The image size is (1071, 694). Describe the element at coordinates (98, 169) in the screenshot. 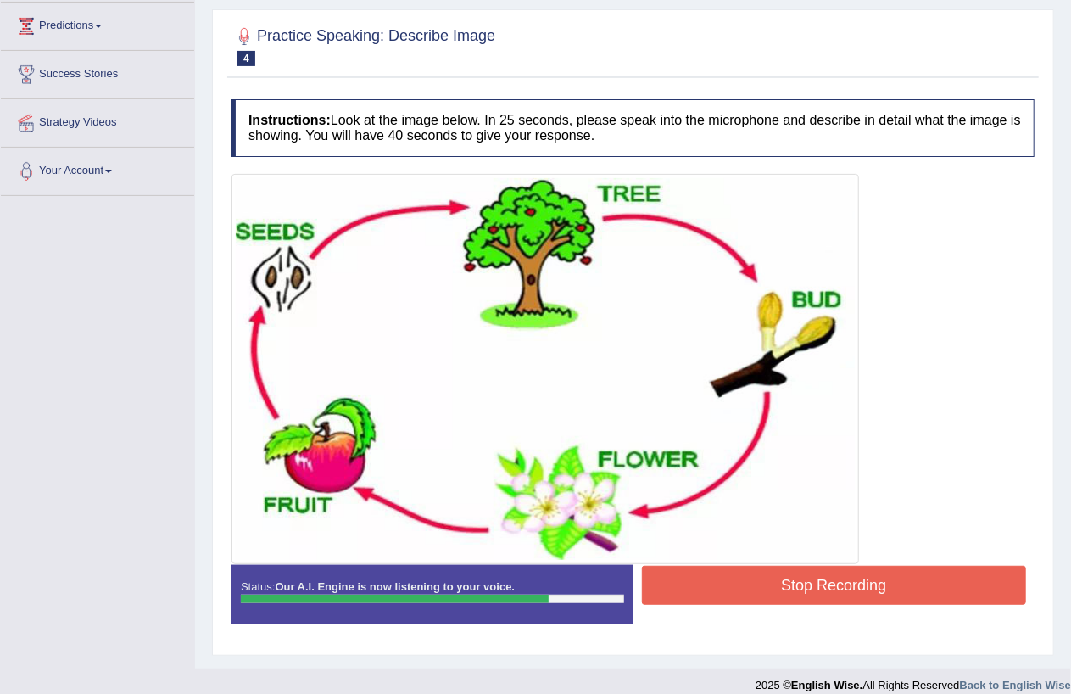

I see `a: Your Account` at that location.